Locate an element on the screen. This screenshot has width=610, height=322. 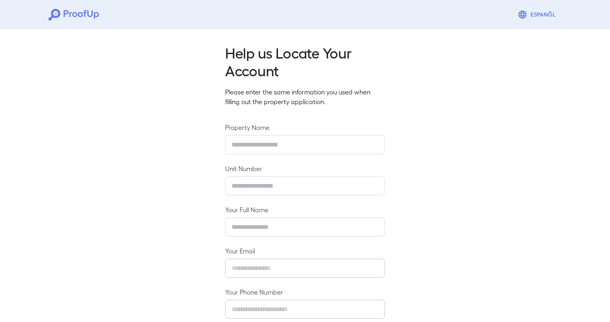
label: Your Full Name is located at coordinates (305, 209).